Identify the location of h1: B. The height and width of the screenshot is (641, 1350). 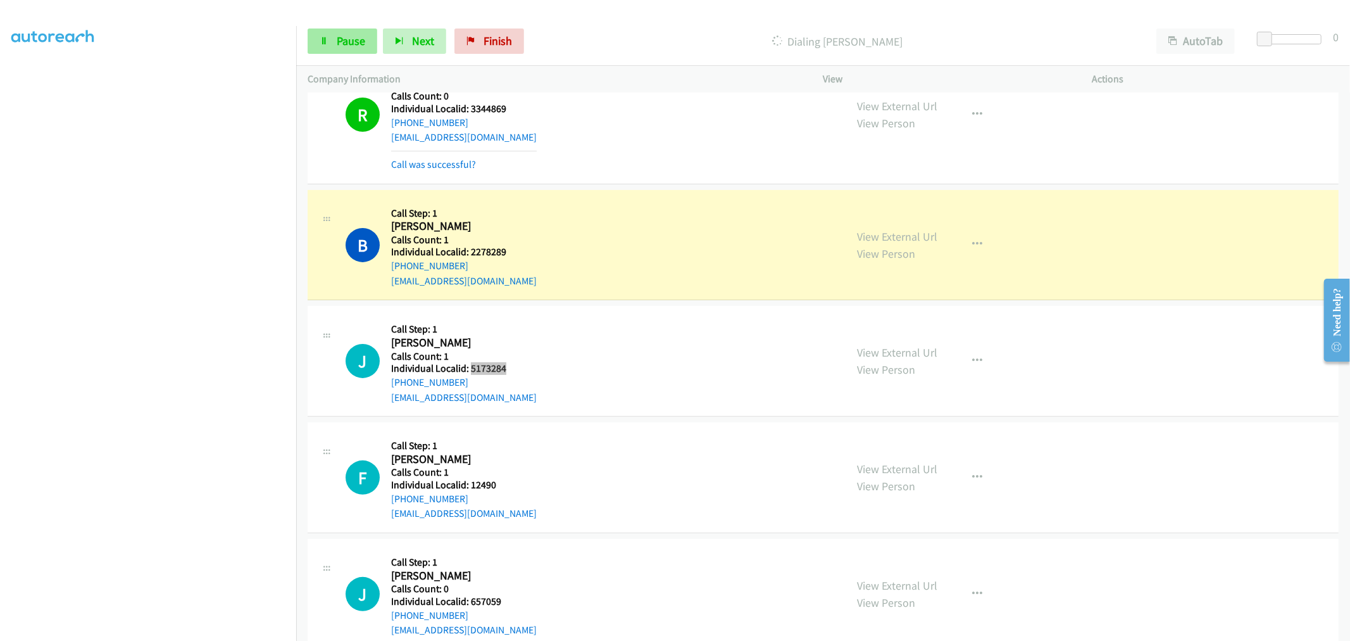
(363, 245).